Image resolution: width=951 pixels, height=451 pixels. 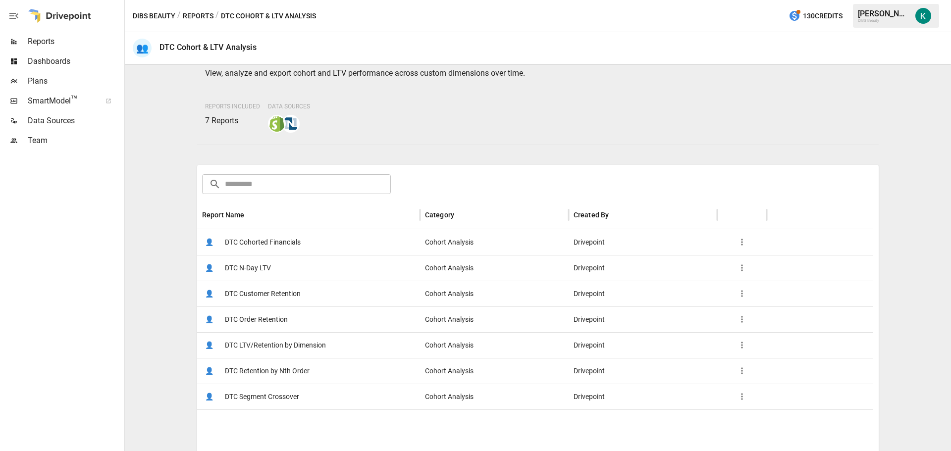 What do you see at coordinates (823, 16) in the screenshot?
I see `span: 130 Credits` at bounding box center [823, 16].